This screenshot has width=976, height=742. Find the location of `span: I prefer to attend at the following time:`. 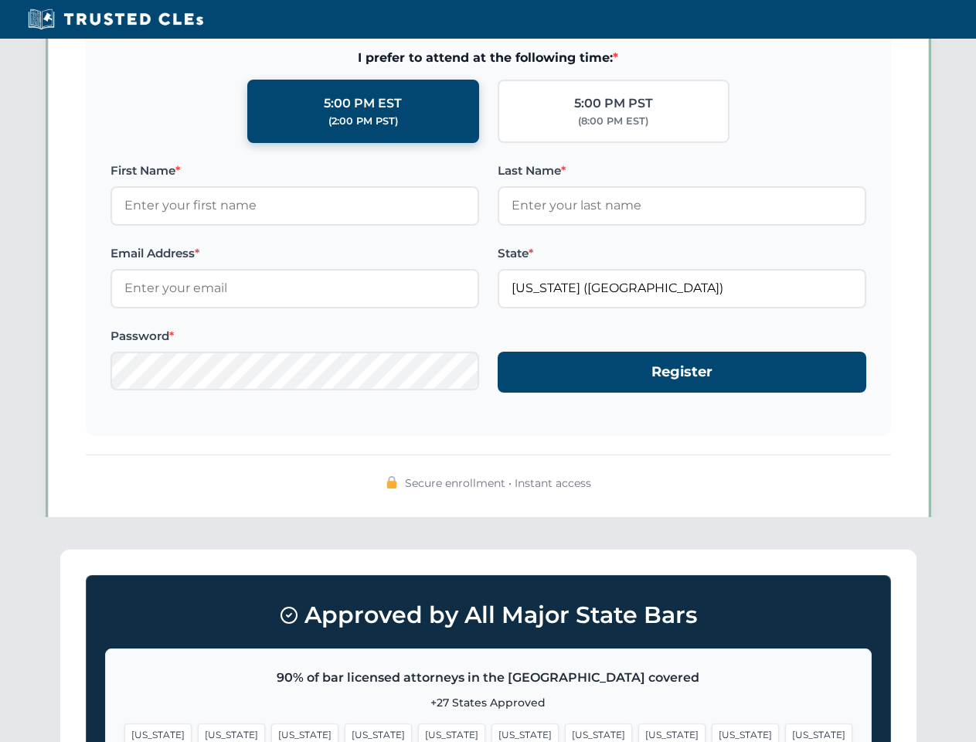

span: I prefer to attend at the following time: is located at coordinates (488, 58).